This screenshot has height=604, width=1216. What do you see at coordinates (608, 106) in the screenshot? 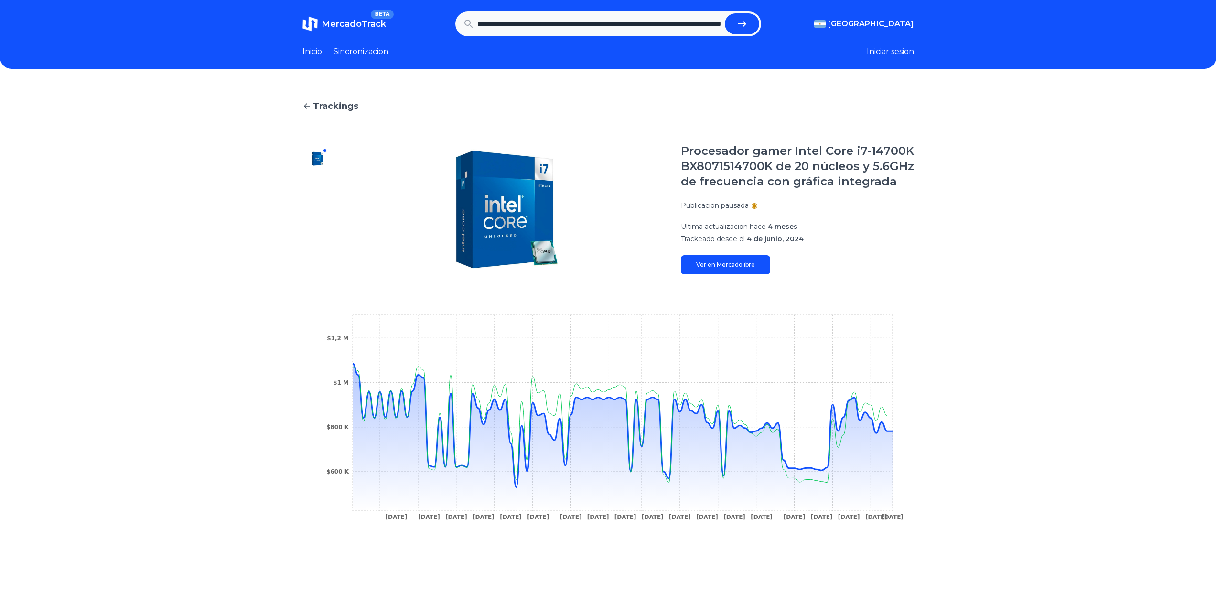
I see `a: Trackings` at bounding box center [608, 106].